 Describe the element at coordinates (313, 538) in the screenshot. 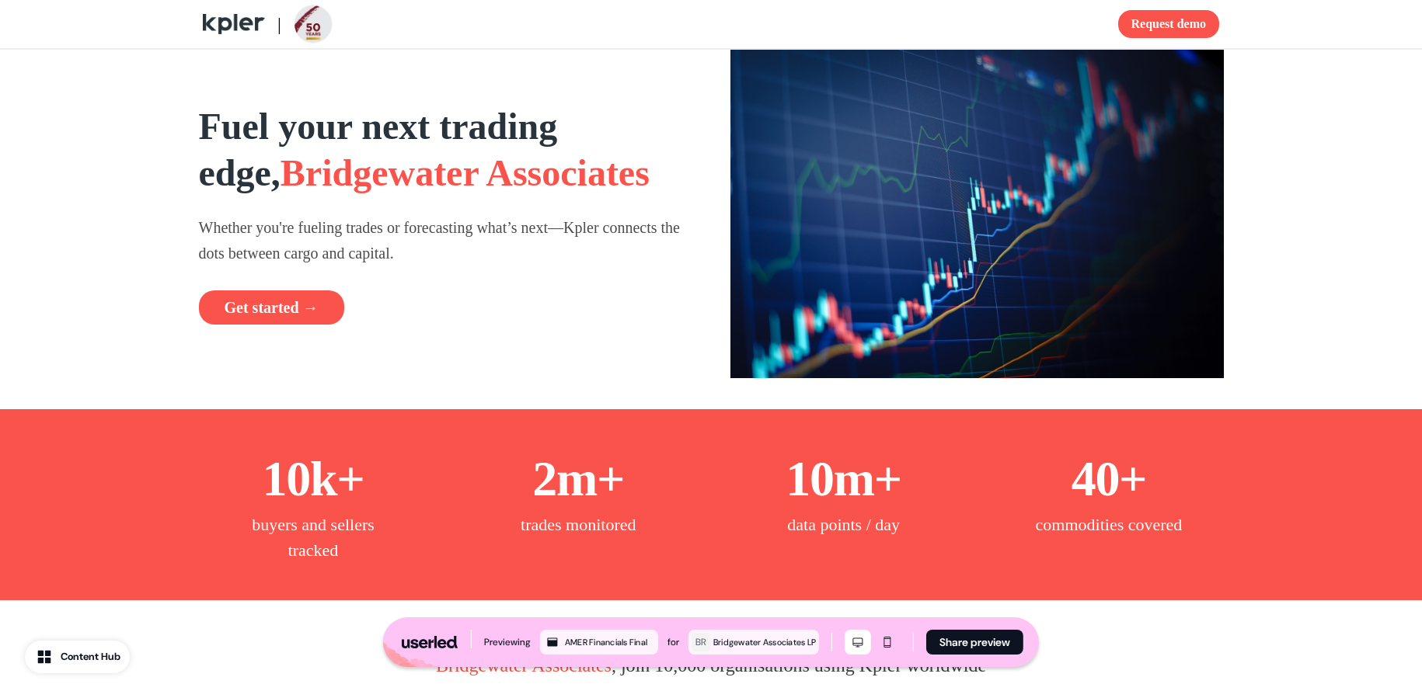

I see `p: buyers and sellers tracked` at that location.